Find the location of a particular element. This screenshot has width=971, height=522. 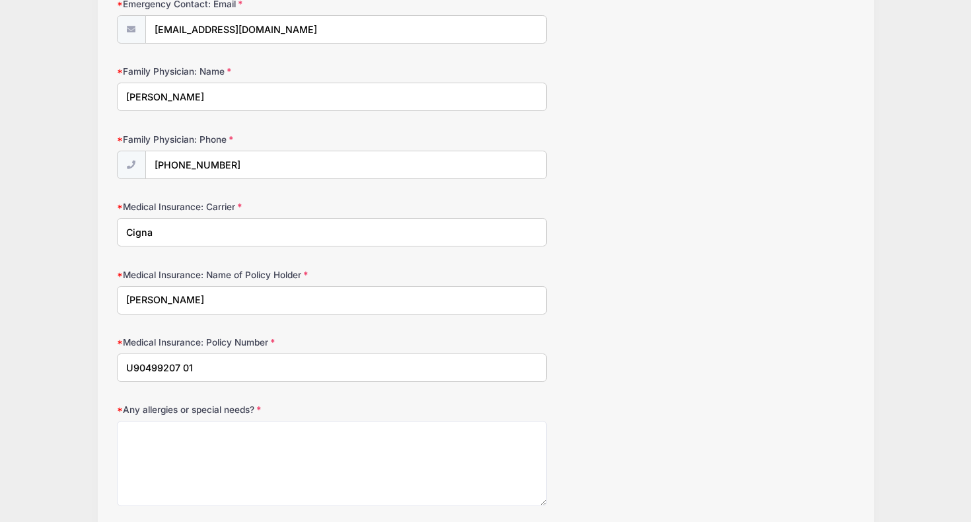

label: Any allergies or special needs? is located at coordinates (240, 409).